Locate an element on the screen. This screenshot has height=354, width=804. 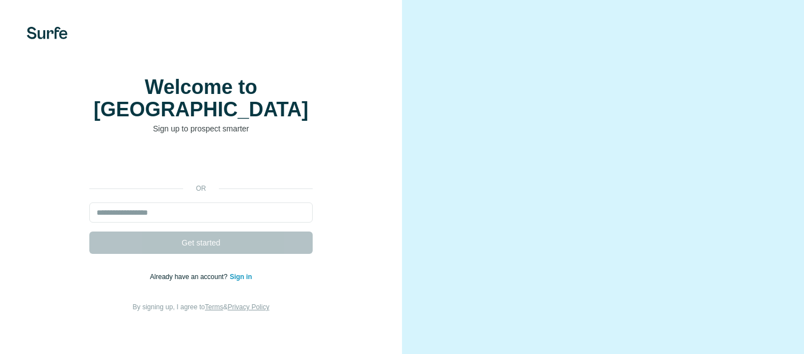
p: or is located at coordinates (201, 188).